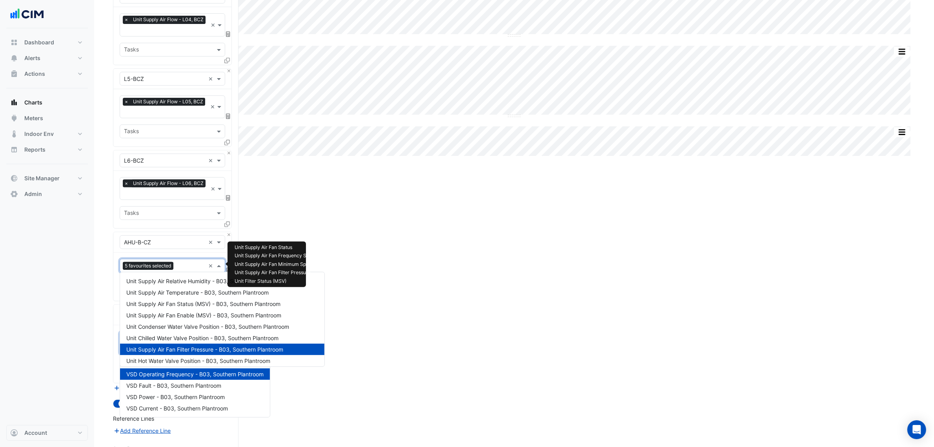 The image size is (934, 447). I want to click on button: Meters, so click(47, 118).